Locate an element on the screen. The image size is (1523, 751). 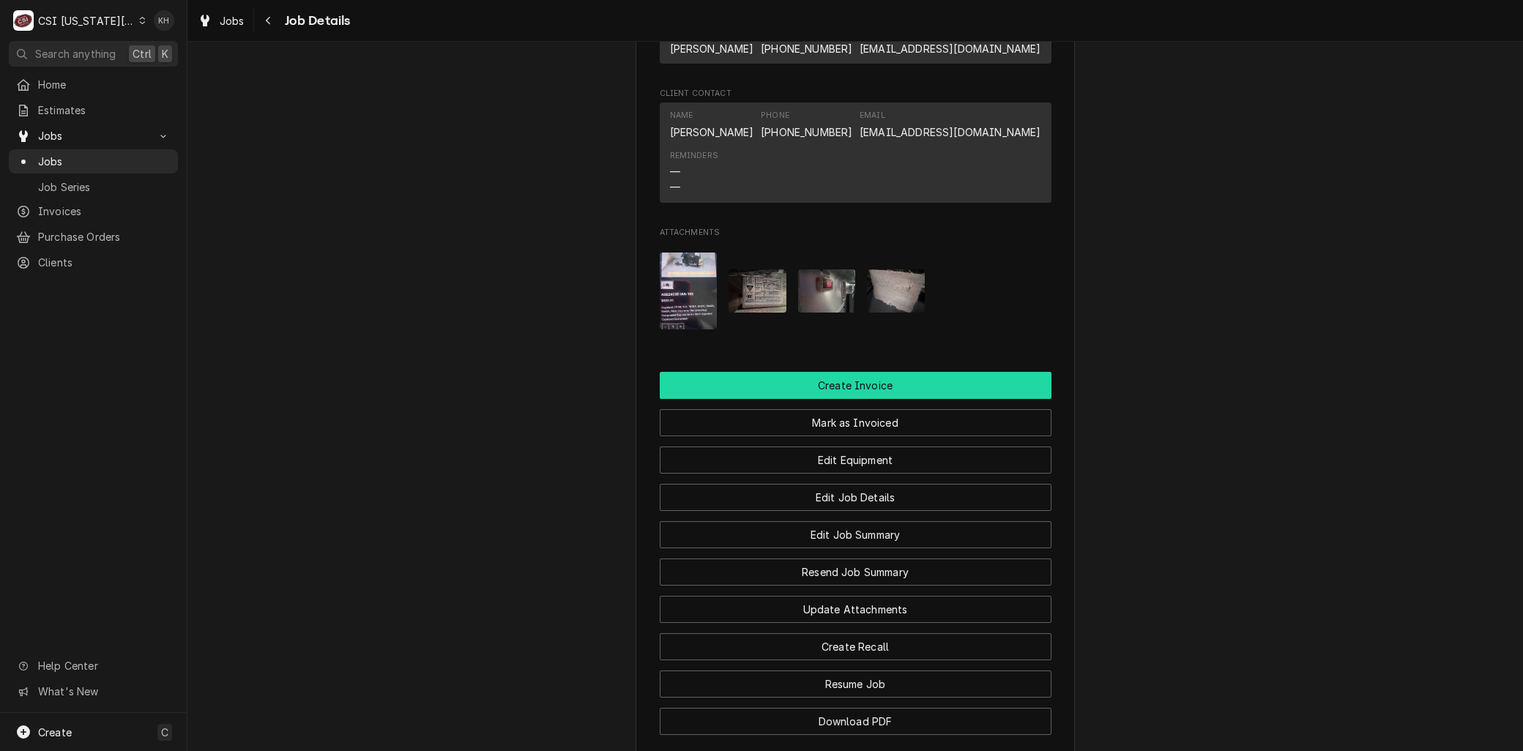
span: Search anything is located at coordinates (75, 53).